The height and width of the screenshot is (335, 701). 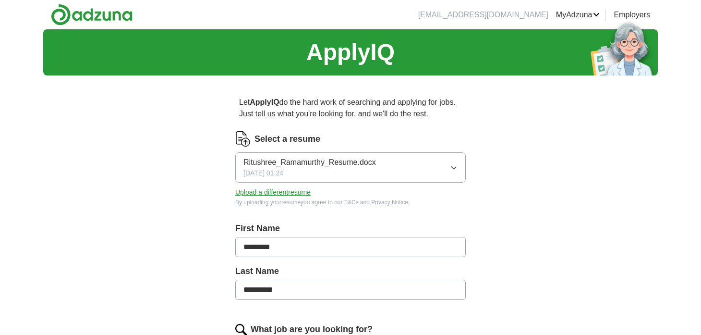 I want to click on h1: ApplyIQ, so click(x=351, y=52).